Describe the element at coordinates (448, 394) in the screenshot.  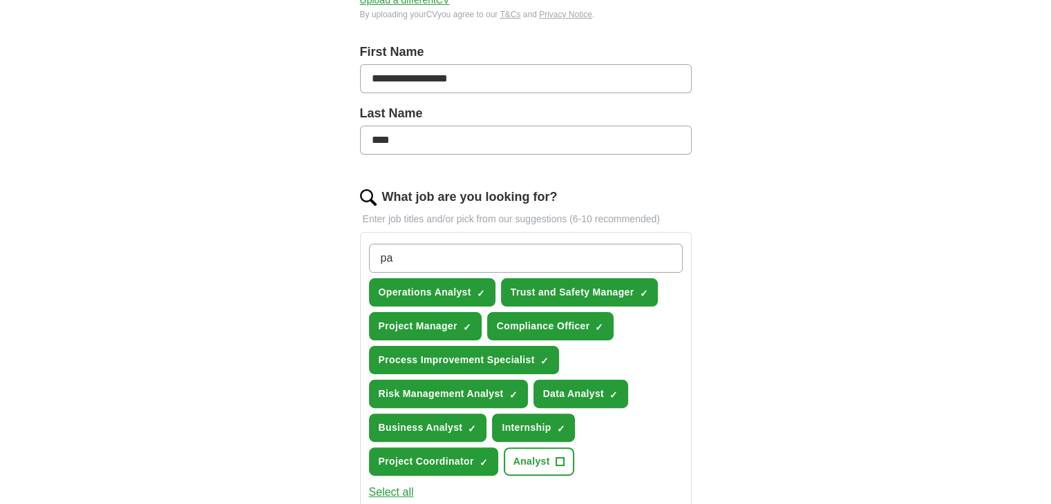
I see `button: Risk Management Analyst✓` at that location.